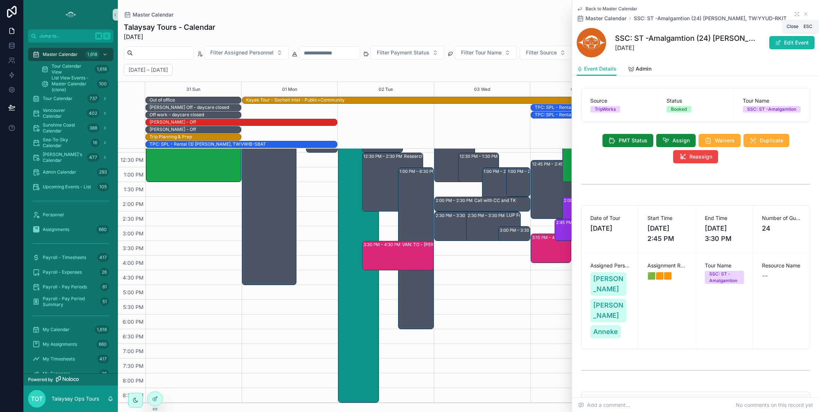 The width and height of the screenshot is (819, 412). What do you see at coordinates (133, 381) in the screenshot?
I see `span: 8:00 PM` at bounding box center [133, 381].